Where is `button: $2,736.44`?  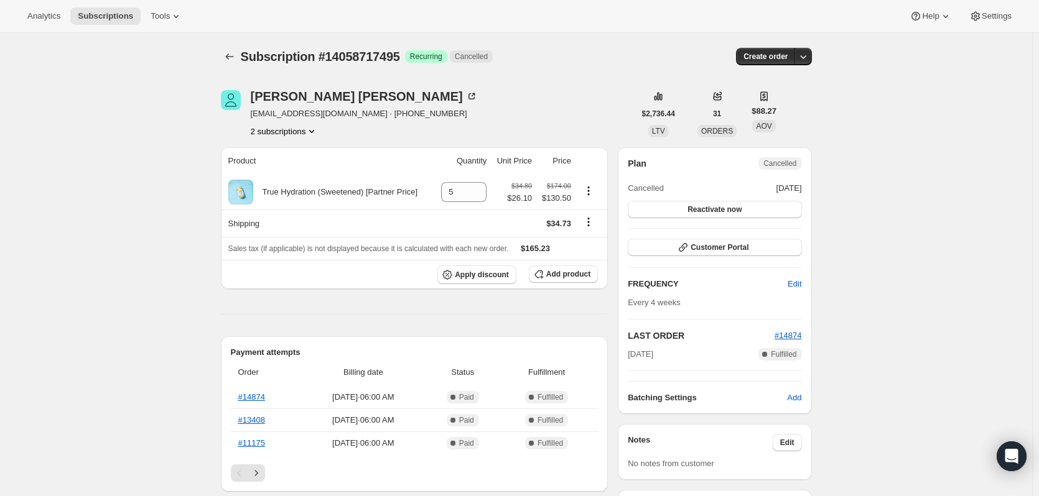
button: $2,736.44 is located at coordinates (658, 114).